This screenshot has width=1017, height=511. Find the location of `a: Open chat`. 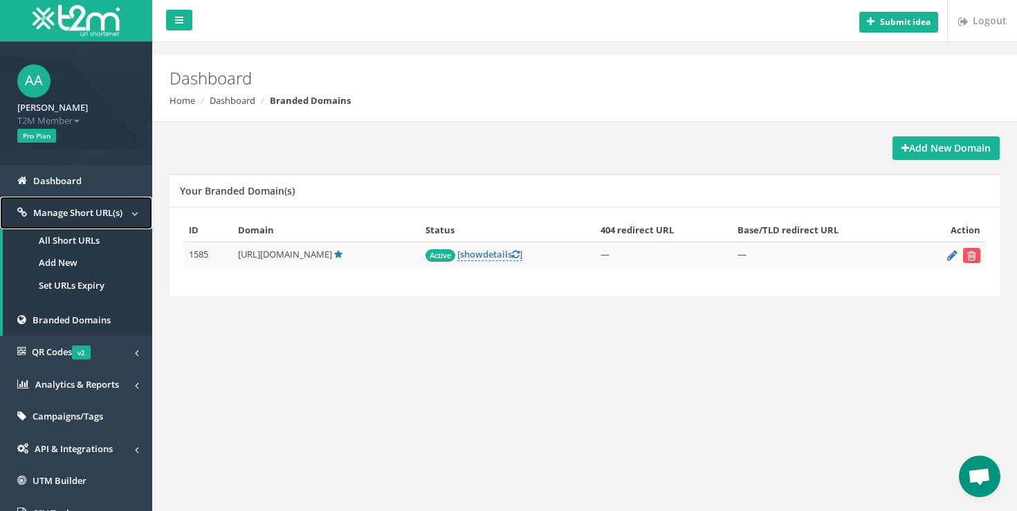

a: Open chat is located at coordinates (980, 476).